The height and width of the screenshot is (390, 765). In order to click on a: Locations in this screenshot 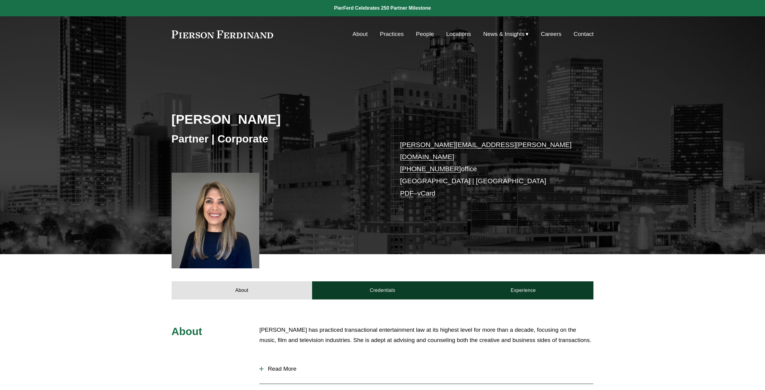, I will do `click(459, 34)`.